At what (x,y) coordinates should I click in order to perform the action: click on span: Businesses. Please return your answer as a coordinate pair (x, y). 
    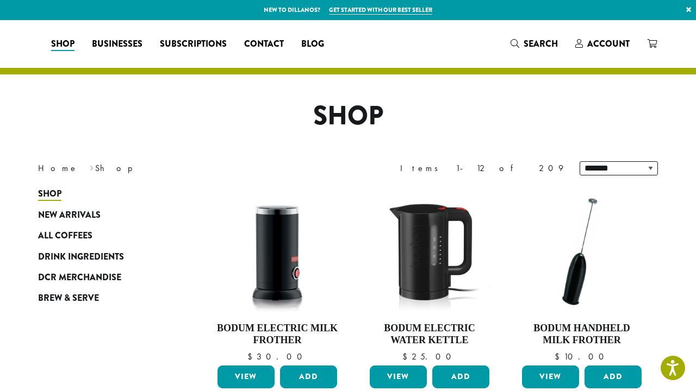
    Looking at the image, I should click on (117, 44).